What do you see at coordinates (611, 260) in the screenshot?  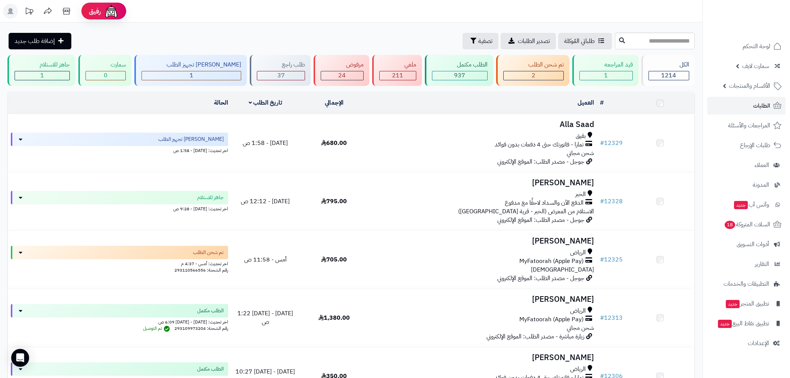 I see `a: #12325` at bounding box center [611, 260].